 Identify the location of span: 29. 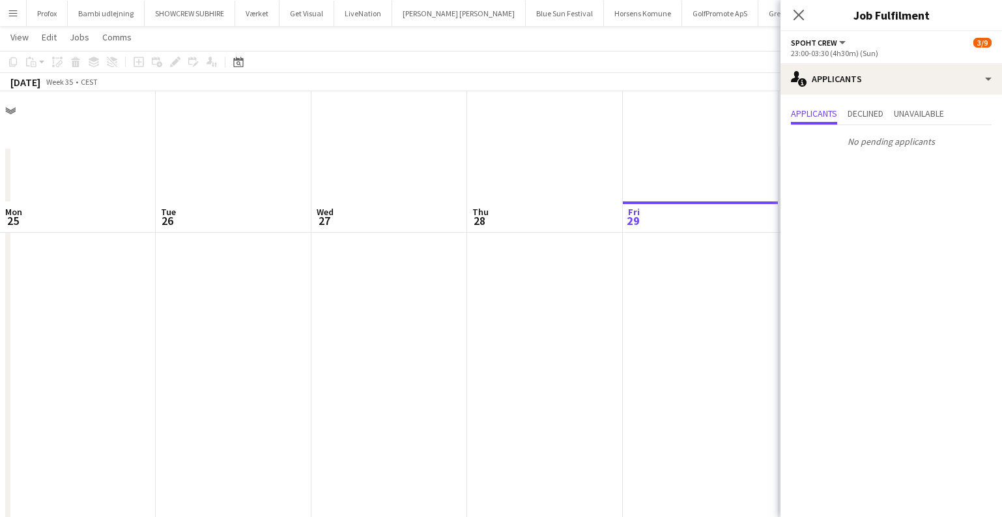
(633, 220).